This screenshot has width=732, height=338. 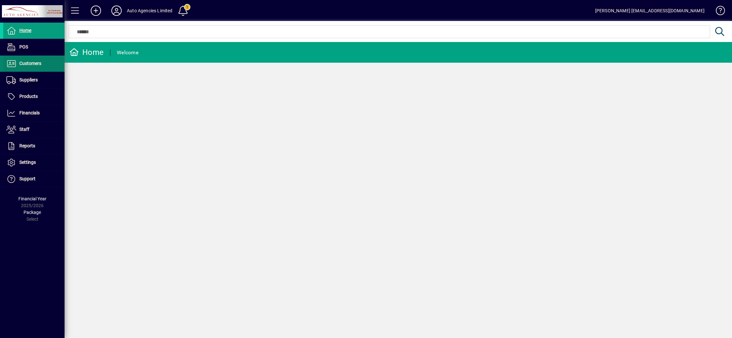 What do you see at coordinates (150, 11) in the screenshot?
I see `div: Auto Agencies Limited` at bounding box center [150, 11].